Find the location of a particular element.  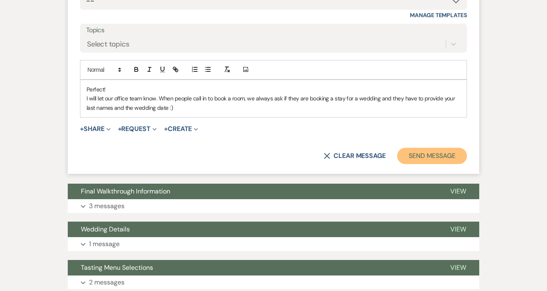

label: Topics is located at coordinates (273, 30).